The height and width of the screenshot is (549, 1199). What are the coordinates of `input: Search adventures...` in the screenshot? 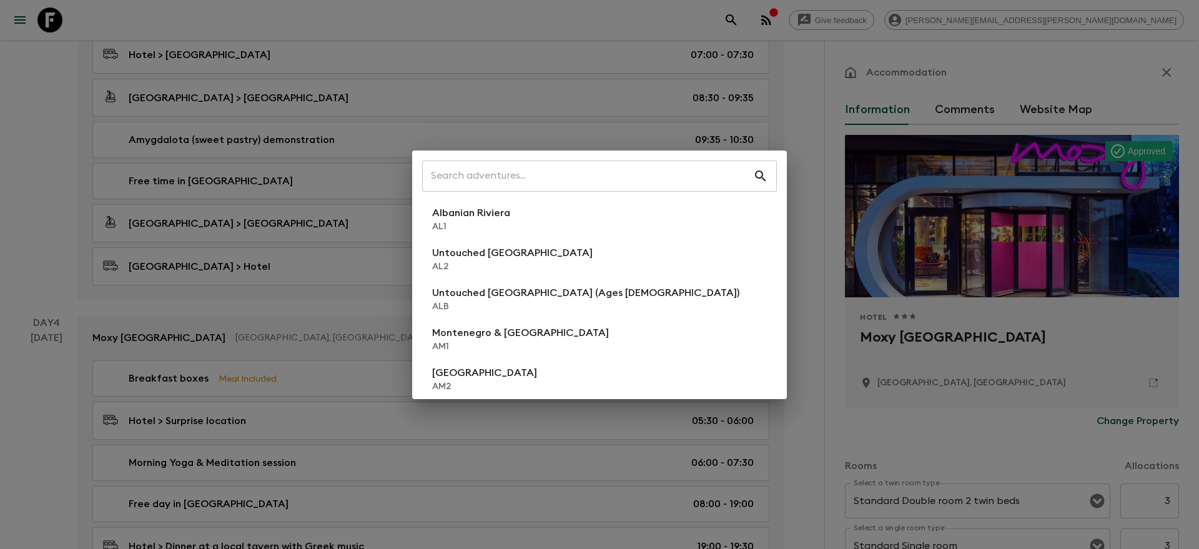 It's located at (588, 176).